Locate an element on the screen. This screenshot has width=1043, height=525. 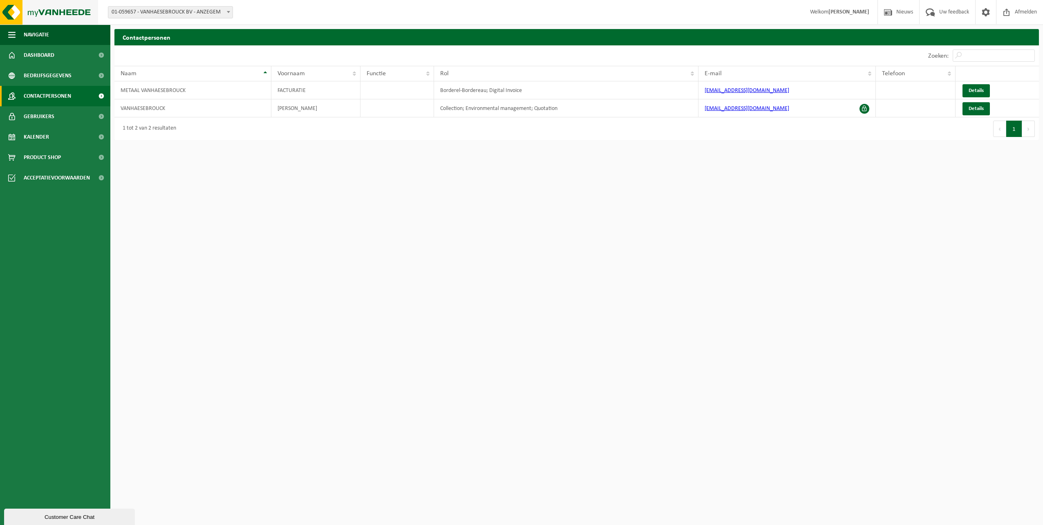
span: E-mail is located at coordinates (713, 74).